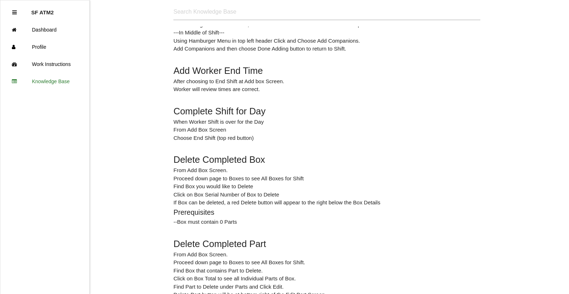 The image size is (569, 294). What do you see at coordinates (327, 71) in the screenshot?
I see `h2: Add Worker End Time` at bounding box center [327, 71].